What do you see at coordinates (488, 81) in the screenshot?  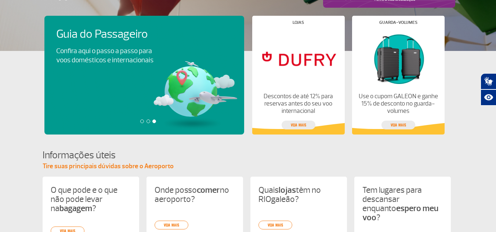 I see `button: Abrir tradutor de língua de sinais.` at bounding box center [488, 81].